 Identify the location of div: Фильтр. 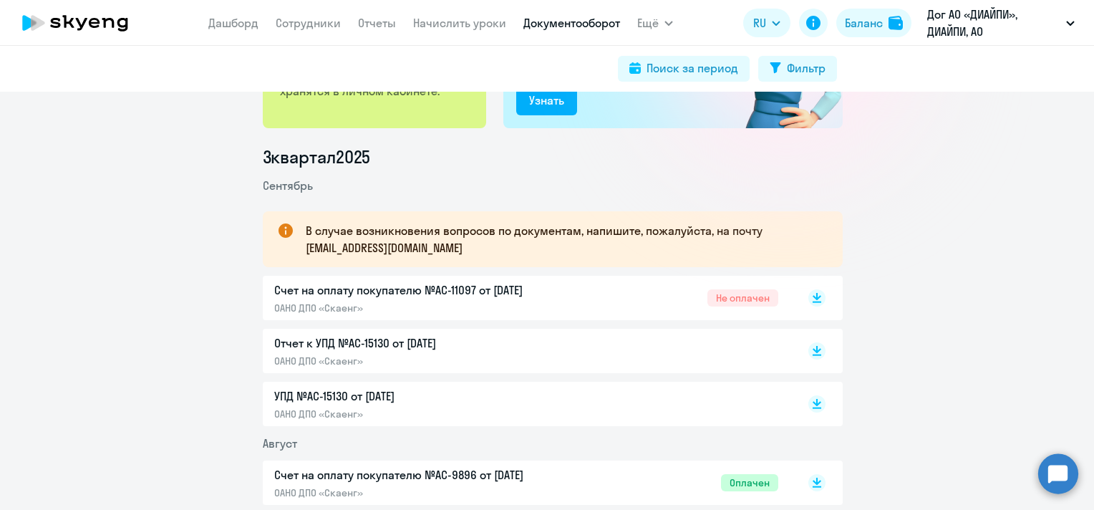
(806, 68).